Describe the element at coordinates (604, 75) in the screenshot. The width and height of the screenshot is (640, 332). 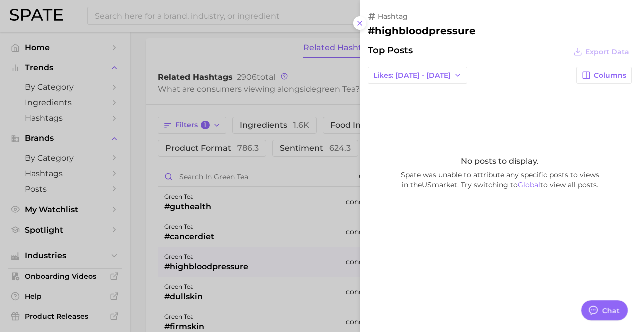
I see `button: Columns` at that location.